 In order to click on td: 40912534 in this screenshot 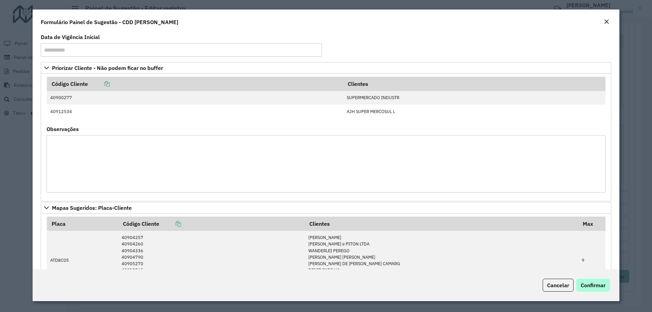, I will do `click(195, 111)`.